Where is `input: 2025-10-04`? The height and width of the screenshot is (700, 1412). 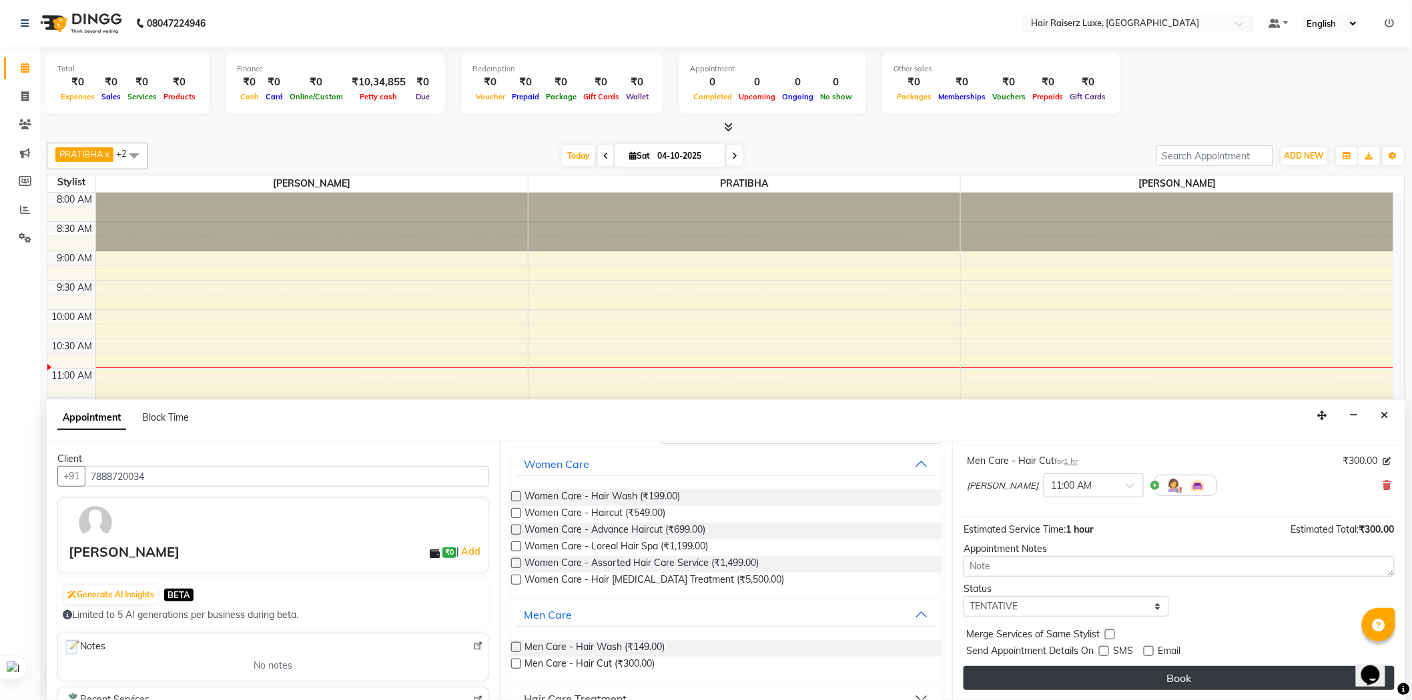
input: 2025-10-04 is located at coordinates (686, 156).